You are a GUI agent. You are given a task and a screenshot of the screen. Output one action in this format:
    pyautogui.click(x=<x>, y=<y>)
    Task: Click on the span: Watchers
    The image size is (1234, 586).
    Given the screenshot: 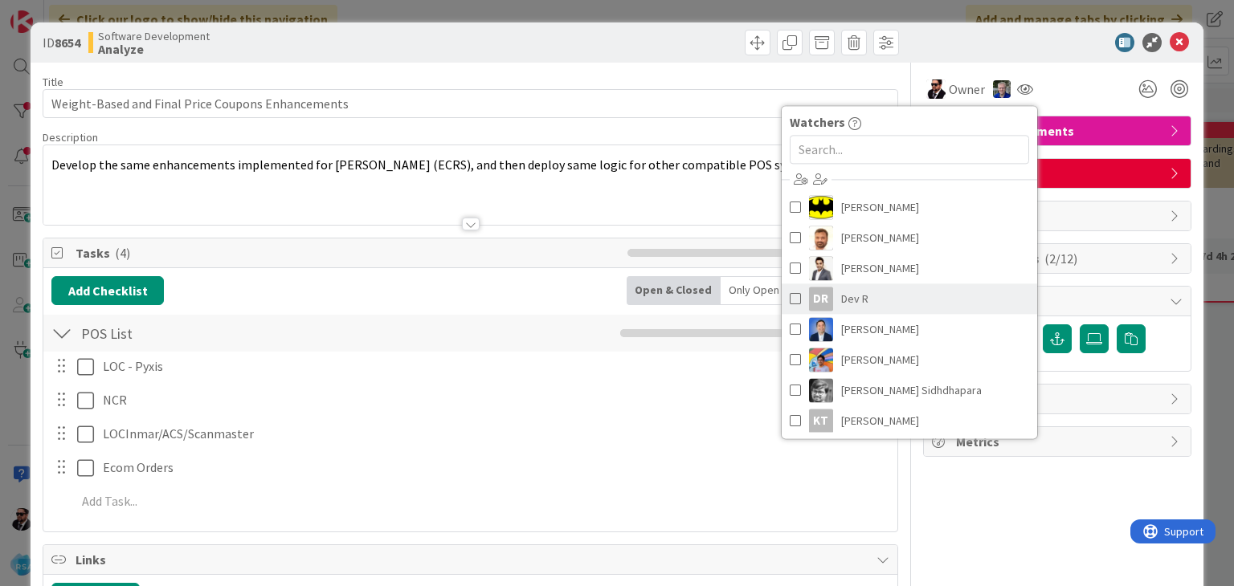 What is the action you would take?
    pyautogui.click(x=817, y=122)
    